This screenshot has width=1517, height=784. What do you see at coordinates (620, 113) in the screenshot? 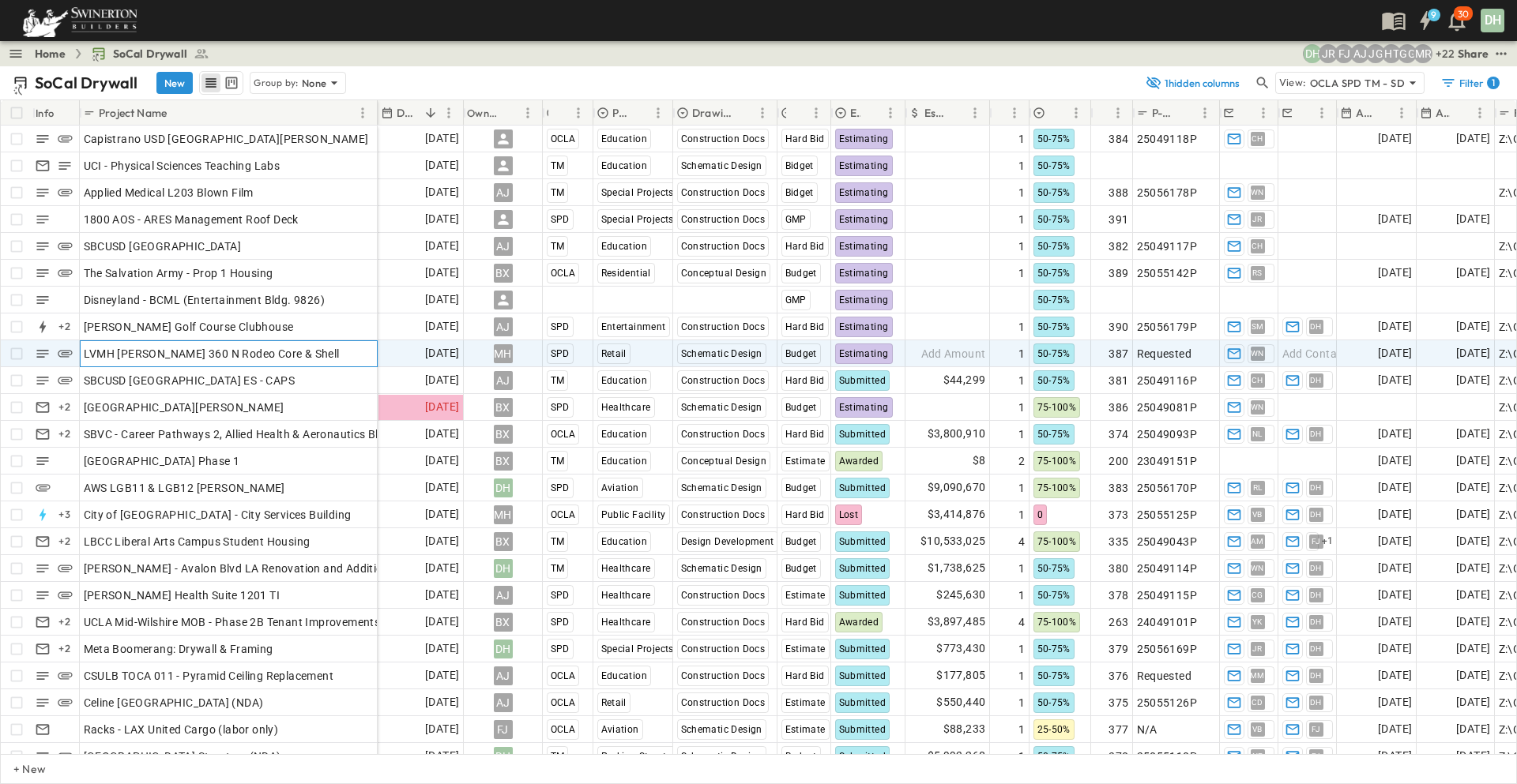
I see `p: Primary Market` at bounding box center [620, 113].